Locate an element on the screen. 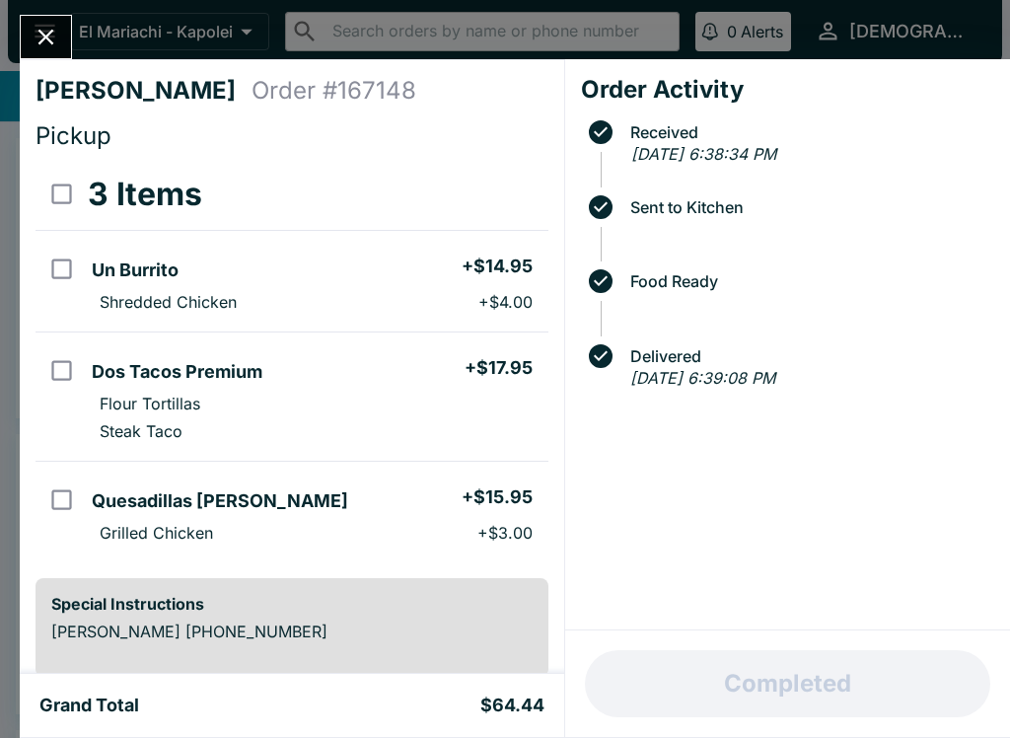 The height and width of the screenshot is (738, 1010). h5: Grand Total is located at coordinates (89, 706).